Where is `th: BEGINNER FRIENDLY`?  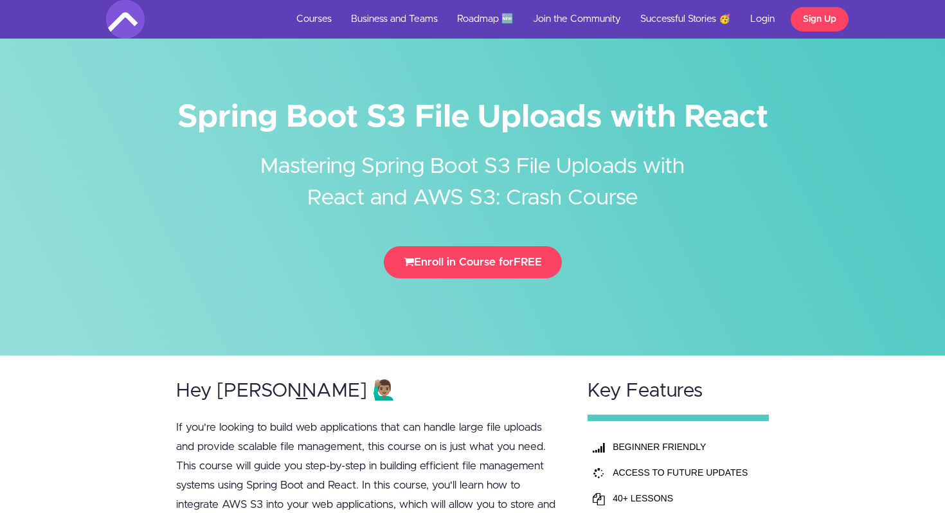 th: BEGINNER FRIENDLY is located at coordinates (680, 447).